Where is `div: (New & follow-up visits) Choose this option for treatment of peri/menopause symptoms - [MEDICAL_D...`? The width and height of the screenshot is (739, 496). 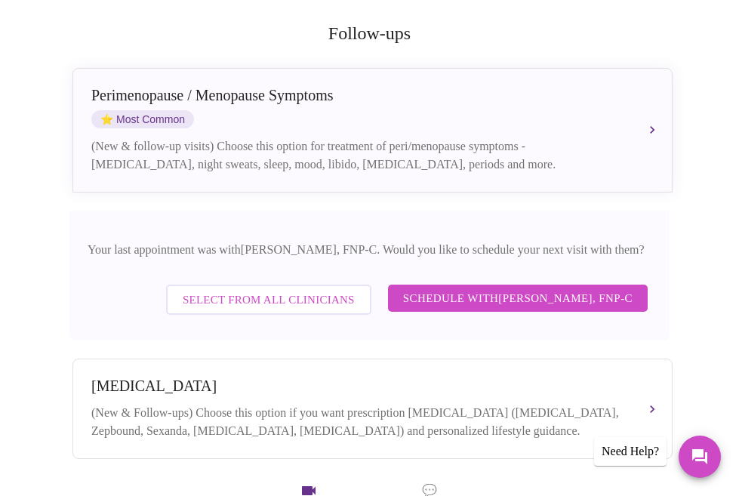 div: (New & follow-up visits) Choose this option for treatment of peri/menopause symptoms - [MEDICAL_D... is located at coordinates (357, 155).